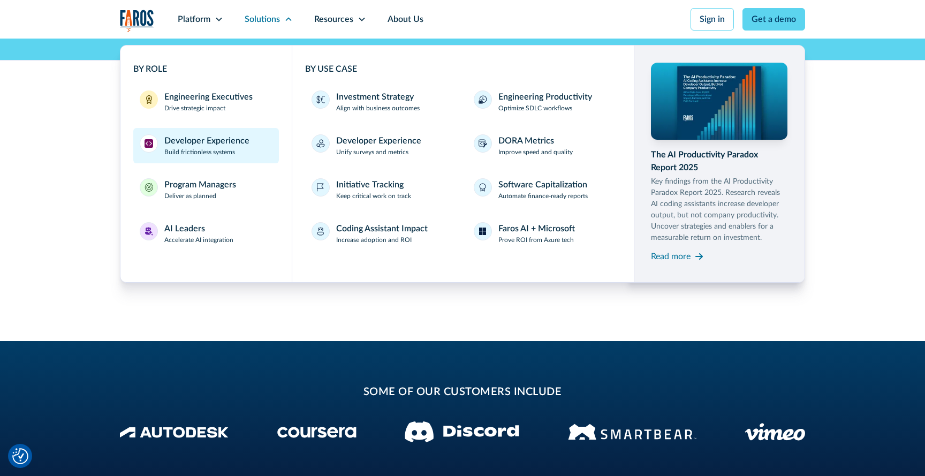 The width and height of the screenshot is (925, 476). What do you see at coordinates (194, 19) in the screenshot?
I see `div: Platform` at bounding box center [194, 19].